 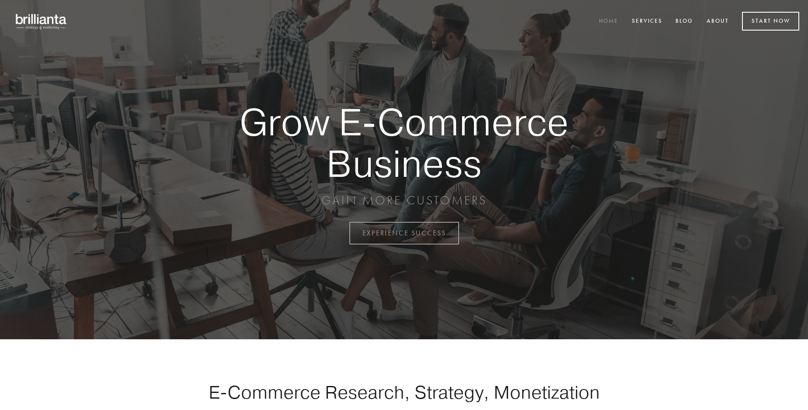 I want to click on strong: Grow E-Commerce Business, so click(x=404, y=143).